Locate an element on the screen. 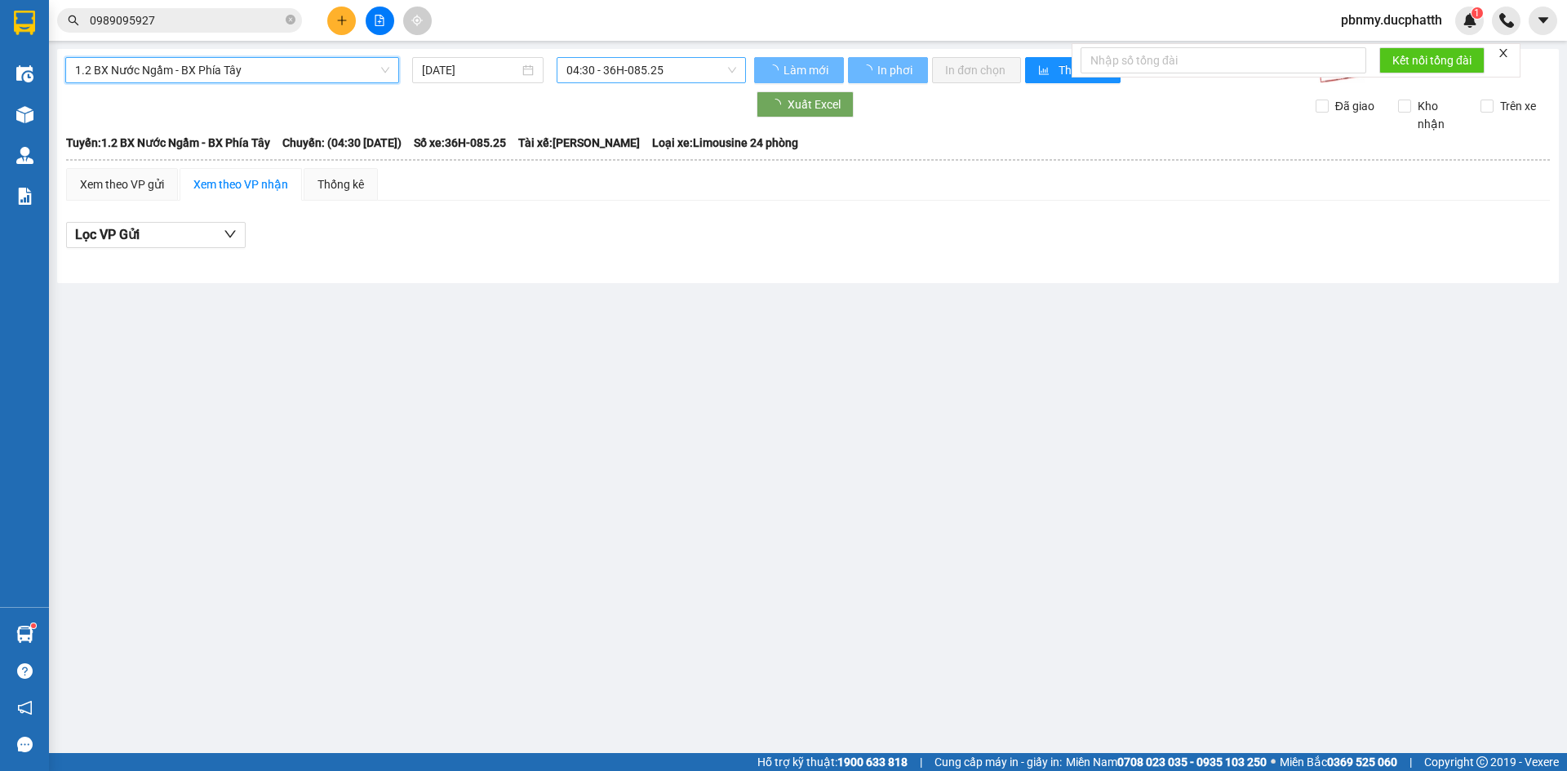 The width and height of the screenshot is (1567, 771). button: In đơn chọn is located at coordinates (976, 70).